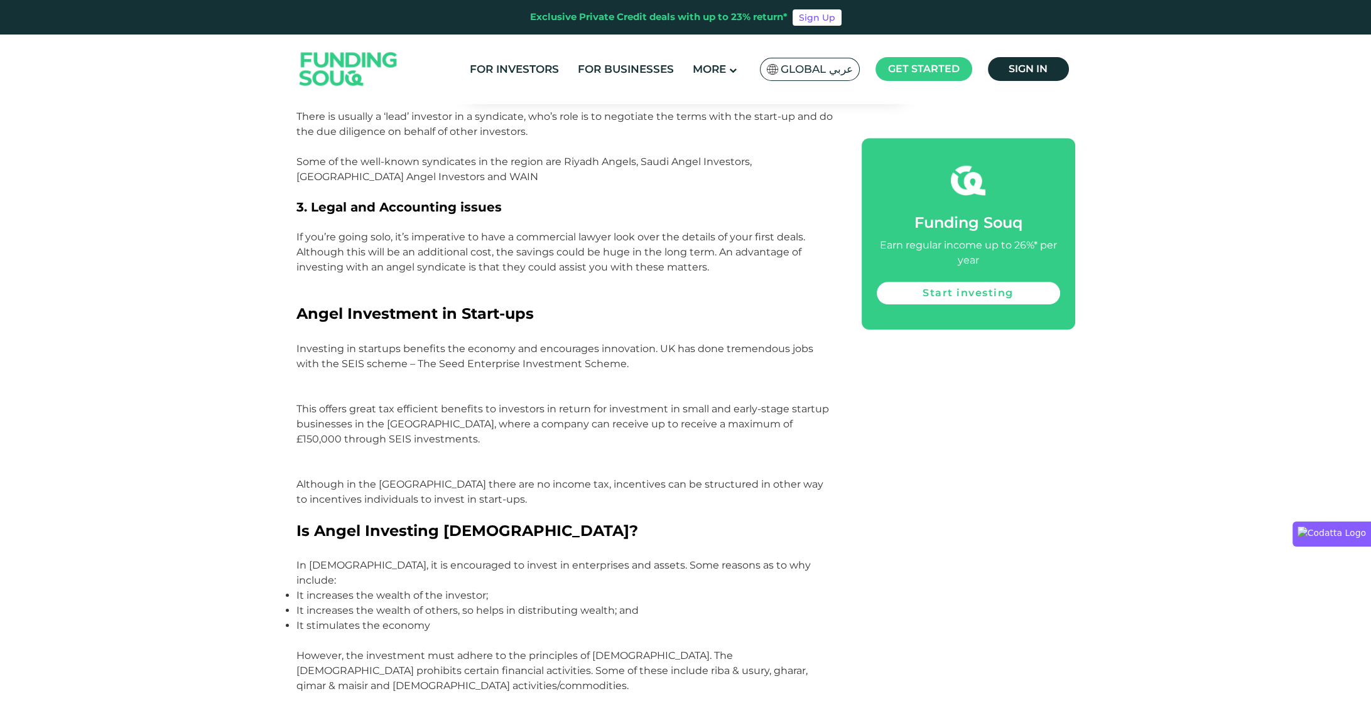  I want to click on a: For Investors, so click(514, 69).